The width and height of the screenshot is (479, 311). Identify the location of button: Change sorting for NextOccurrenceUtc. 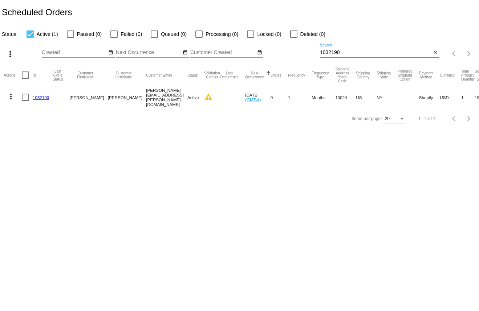
(255, 75).